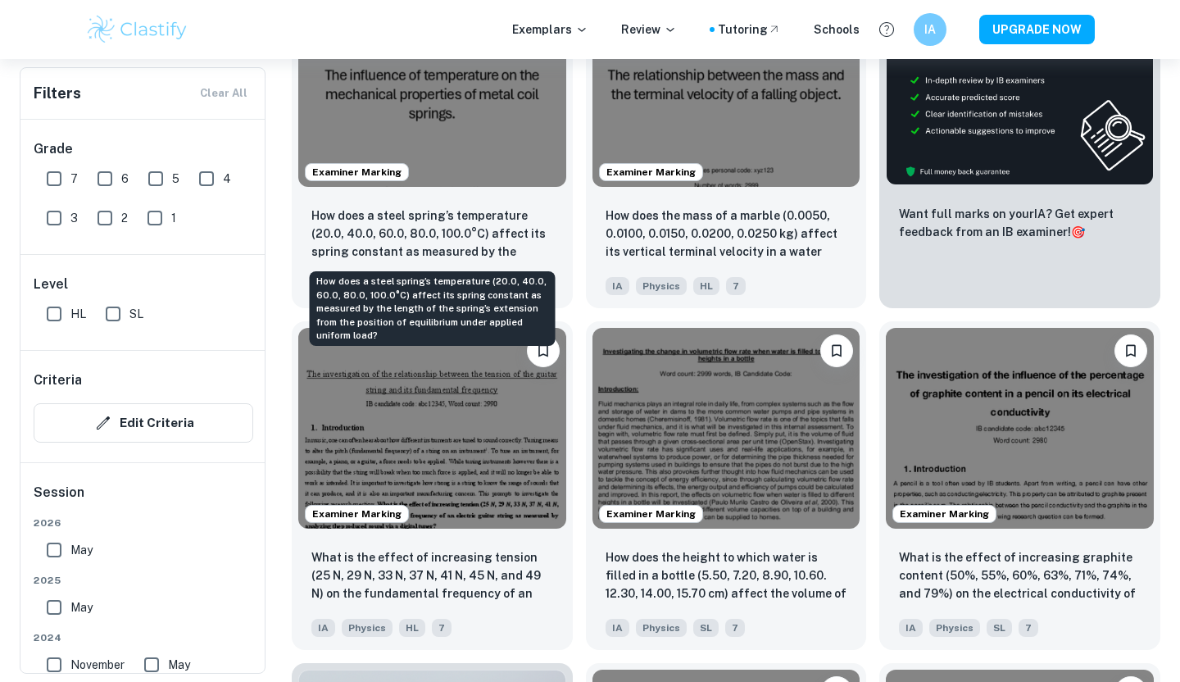 Image resolution: width=1180 pixels, height=682 pixels. Describe the element at coordinates (97, 664) in the screenshot. I see `span: November` at that location.